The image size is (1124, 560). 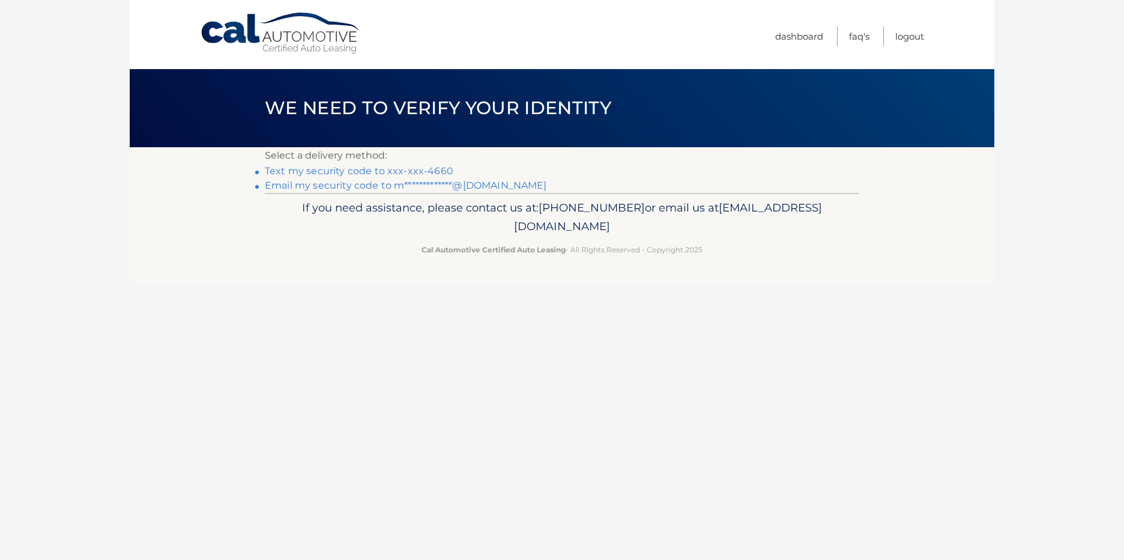 What do you see at coordinates (910, 36) in the screenshot?
I see `a: Logout` at bounding box center [910, 36].